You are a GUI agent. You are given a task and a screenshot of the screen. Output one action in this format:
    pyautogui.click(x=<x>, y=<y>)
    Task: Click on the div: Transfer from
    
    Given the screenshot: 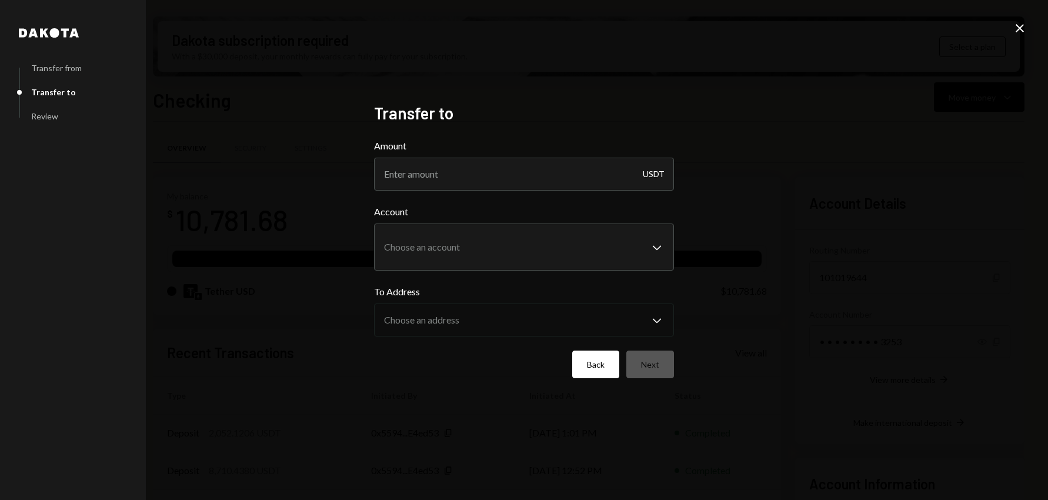 What is the action you would take?
    pyautogui.click(x=56, y=68)
    